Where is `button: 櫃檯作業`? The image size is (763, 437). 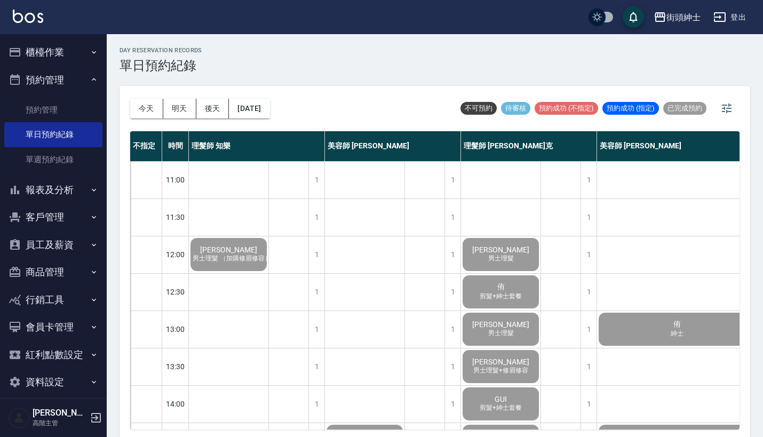
button: 櫃檯作業 is located at coordinates (53, 52).